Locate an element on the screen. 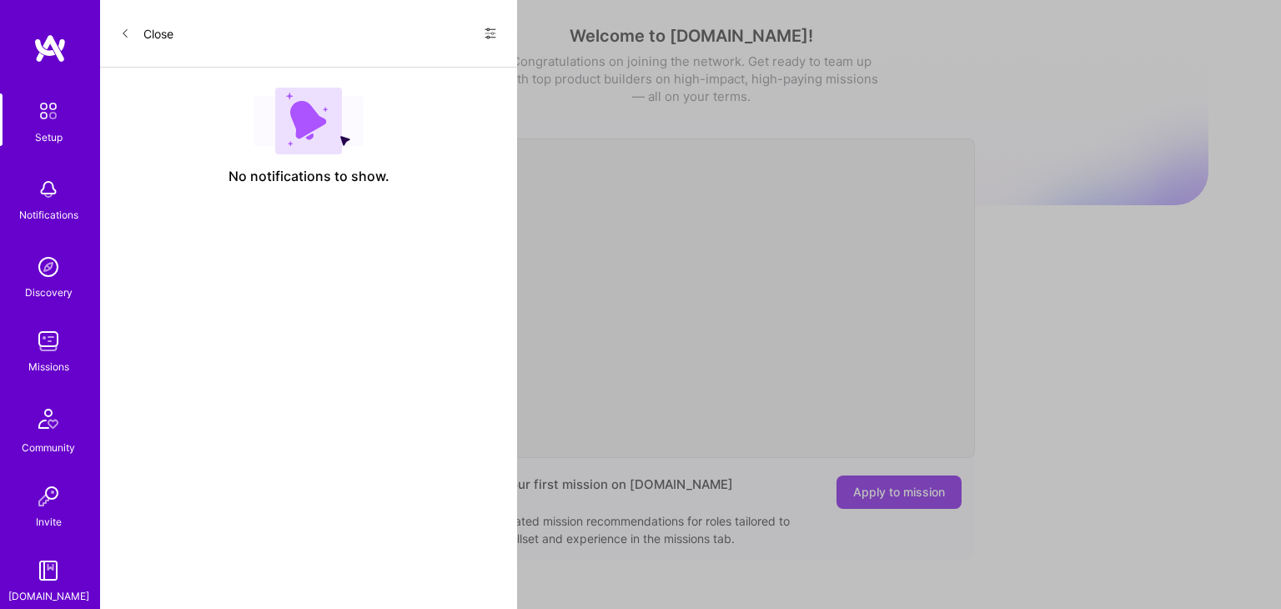 This screenshot has height=609, width=1281. img: teamwork is located at coordinates (48, 341).